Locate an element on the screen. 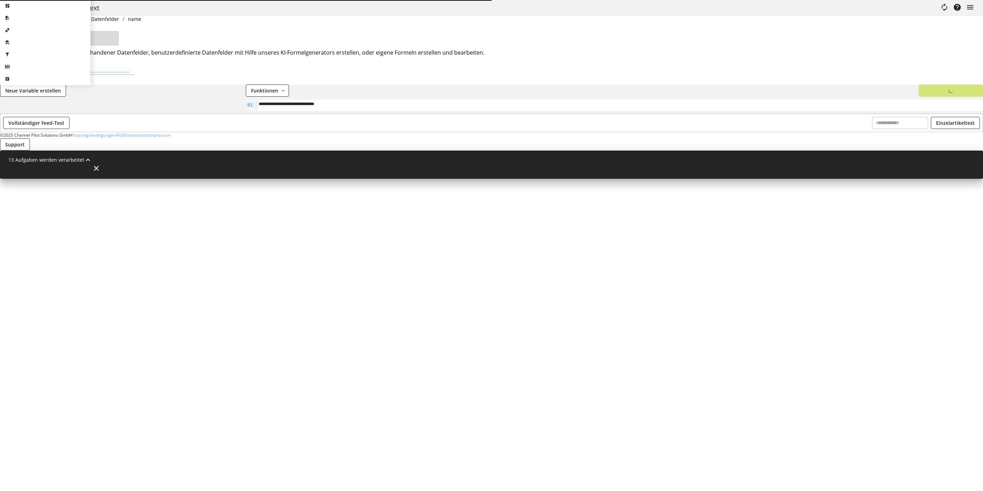 Image resolution: width=983 pixels, height=491 pixels. a: Impressum is located at coordinates (160, 135).